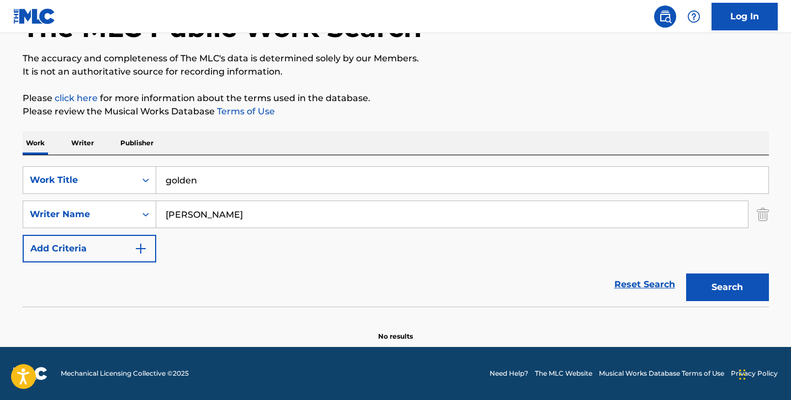 The height and width of the screenshot is (400, 791). I want to click on form: Search Form, so click(396, 236).